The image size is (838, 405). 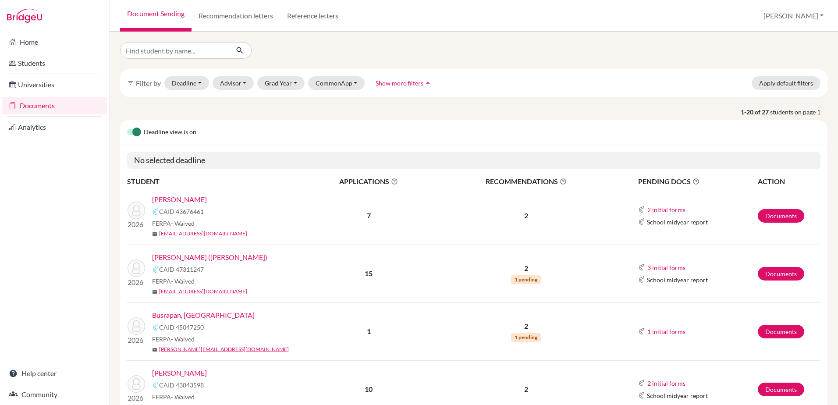 I want to click on button: Show more filtersarrow_drop_up, so click(x=404, y=83).